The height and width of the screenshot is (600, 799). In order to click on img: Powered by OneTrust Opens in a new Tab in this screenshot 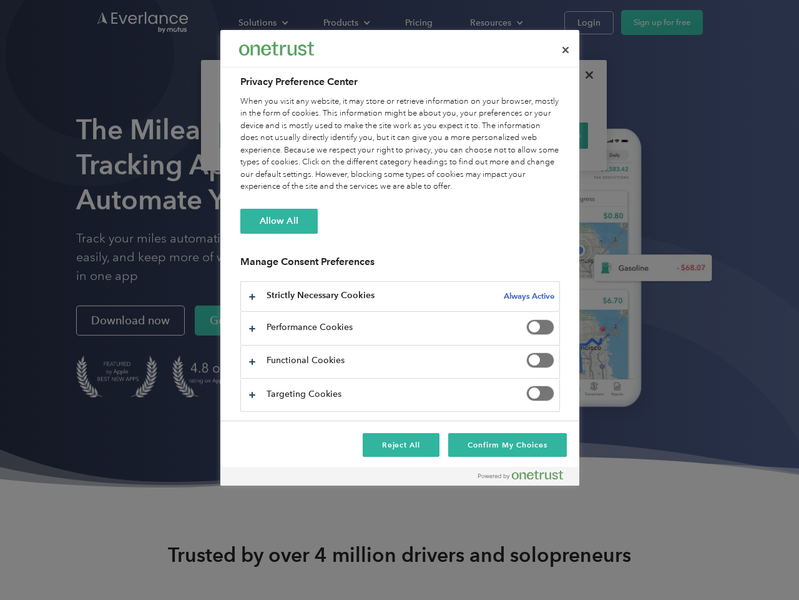, I will do `click(521, 475)`.